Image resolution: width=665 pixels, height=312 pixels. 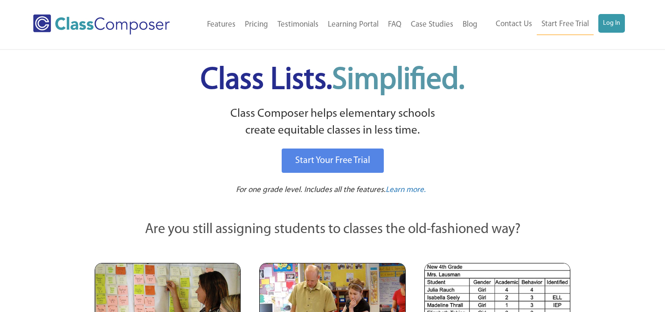 I want to click on a: Testimonials, so click(x=298, y=25).